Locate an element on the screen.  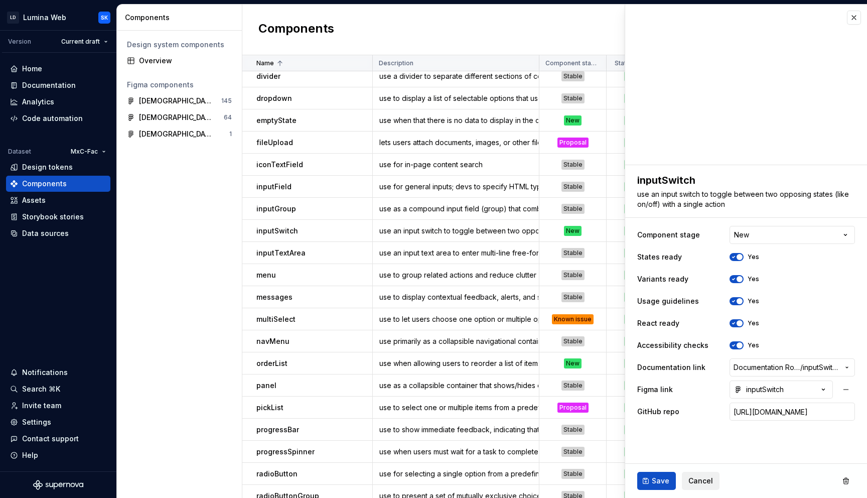
div: Notifications is located at coordinates (45, 372).